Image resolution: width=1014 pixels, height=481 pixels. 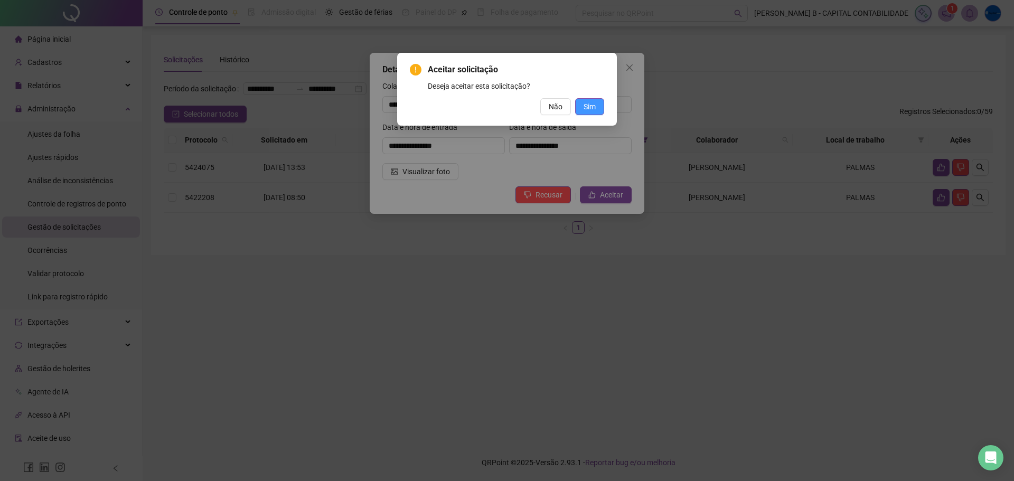 I want to click on span: Não, so click(x=555, y=107).